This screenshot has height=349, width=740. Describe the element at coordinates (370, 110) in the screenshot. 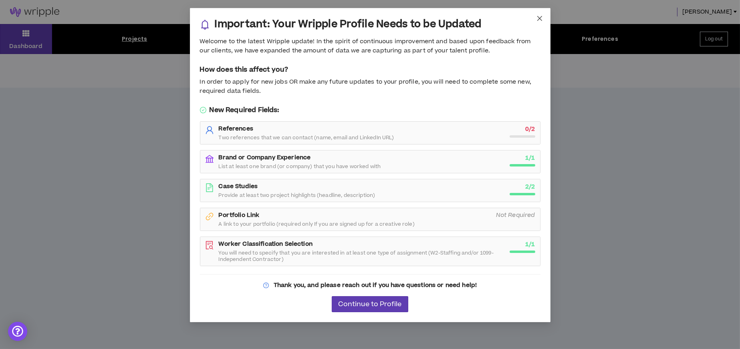

I see `h5: New Required Fields:` at that location.